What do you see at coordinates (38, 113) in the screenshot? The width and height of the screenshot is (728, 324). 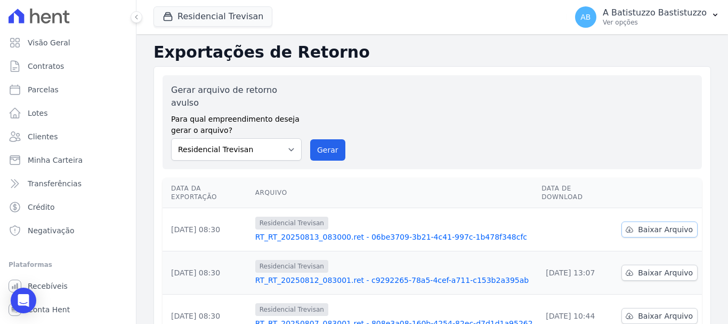 I see `span: Lotes` at bounding box center [38, 113].